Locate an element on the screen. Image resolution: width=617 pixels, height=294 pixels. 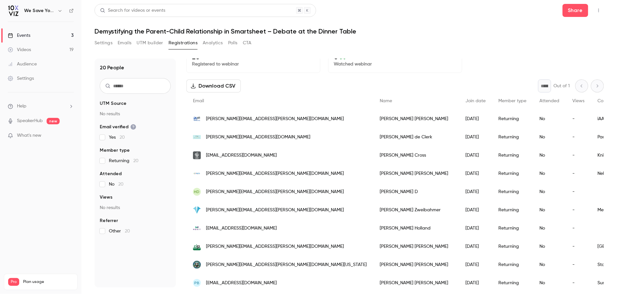
button: Analytics is located at coordinates (213, 43).